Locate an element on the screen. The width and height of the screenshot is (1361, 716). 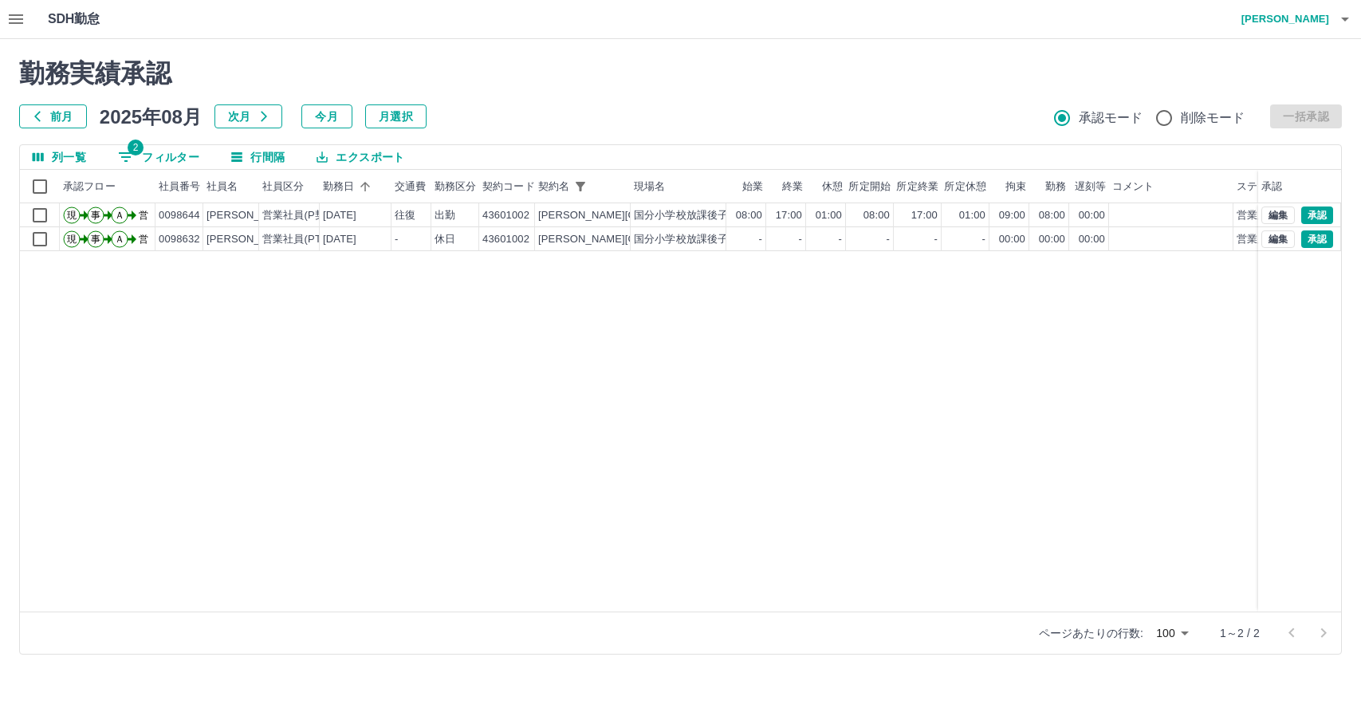
text: 事 is located at coordinates (96, 239).